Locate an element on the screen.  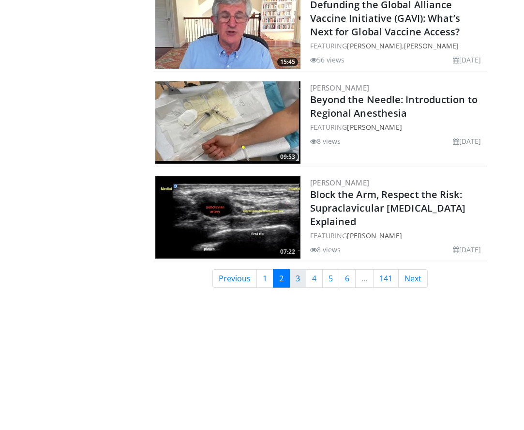
a: 6 is located at coordinates (347, 278).